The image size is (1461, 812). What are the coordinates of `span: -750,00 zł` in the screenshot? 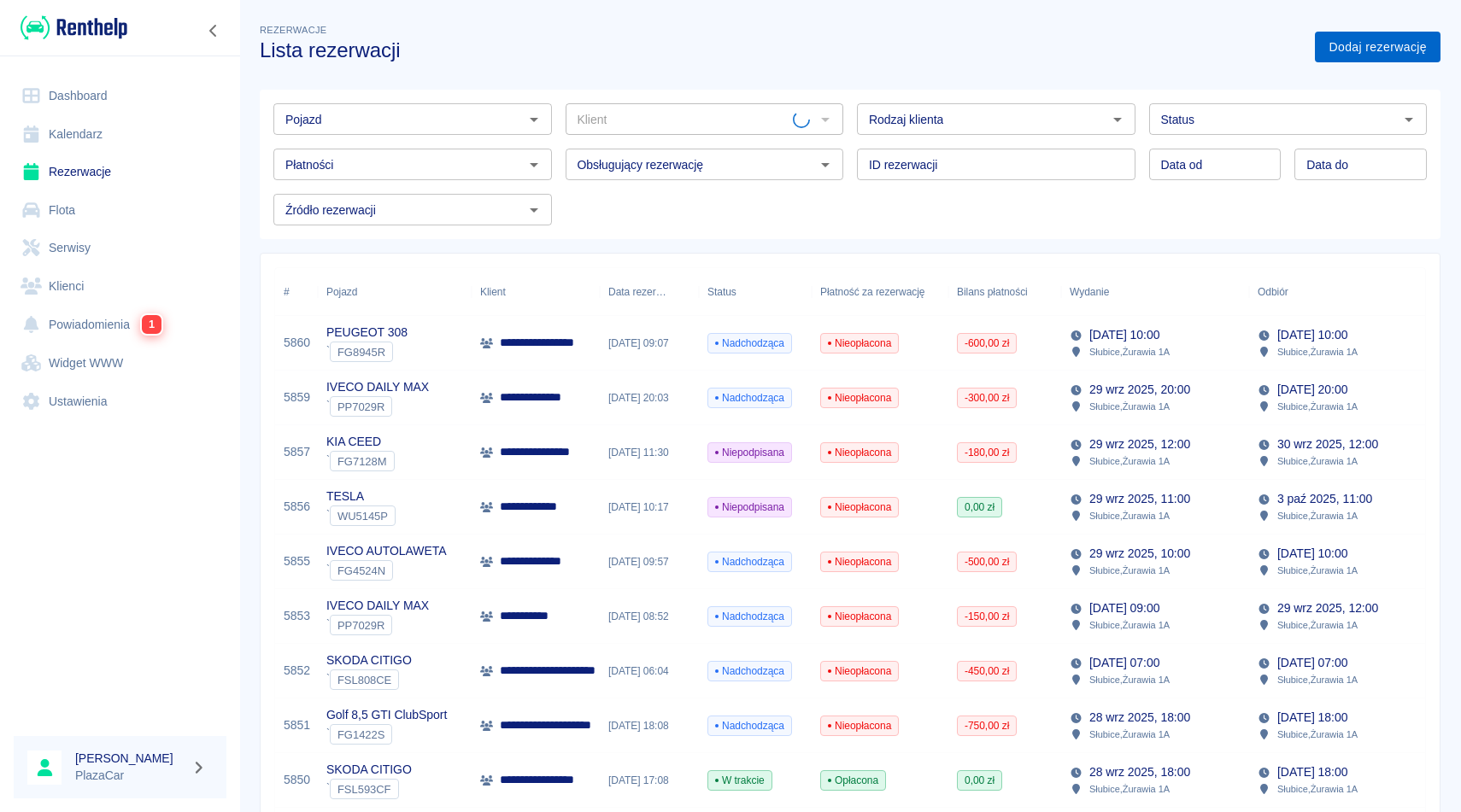 It's located at (987, 726).